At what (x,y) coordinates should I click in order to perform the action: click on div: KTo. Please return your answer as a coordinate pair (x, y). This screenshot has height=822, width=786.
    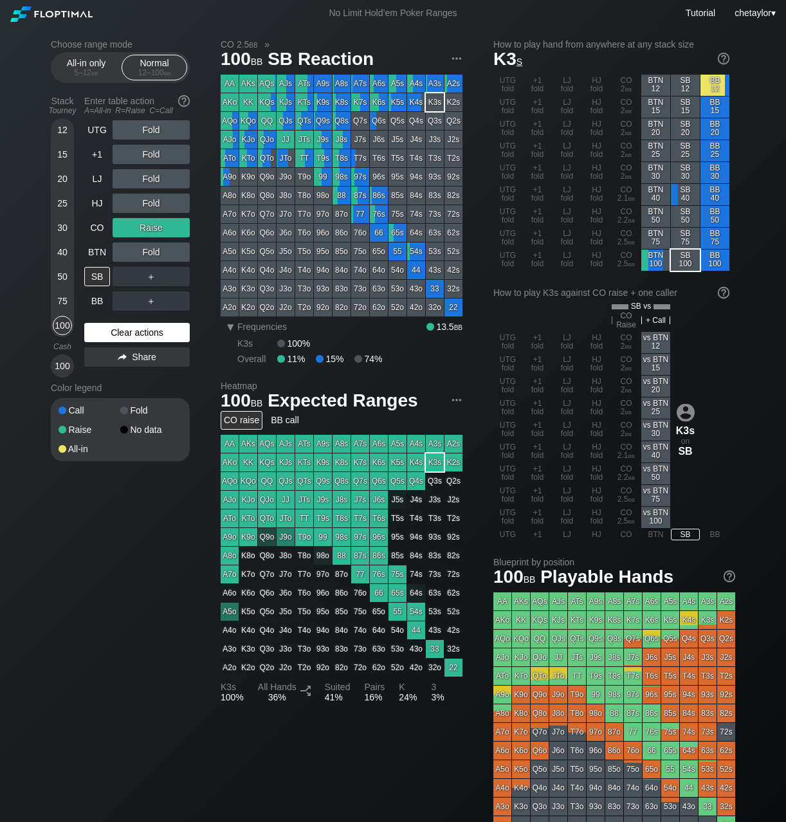
    Looking at the image, I should click on (248, 158).